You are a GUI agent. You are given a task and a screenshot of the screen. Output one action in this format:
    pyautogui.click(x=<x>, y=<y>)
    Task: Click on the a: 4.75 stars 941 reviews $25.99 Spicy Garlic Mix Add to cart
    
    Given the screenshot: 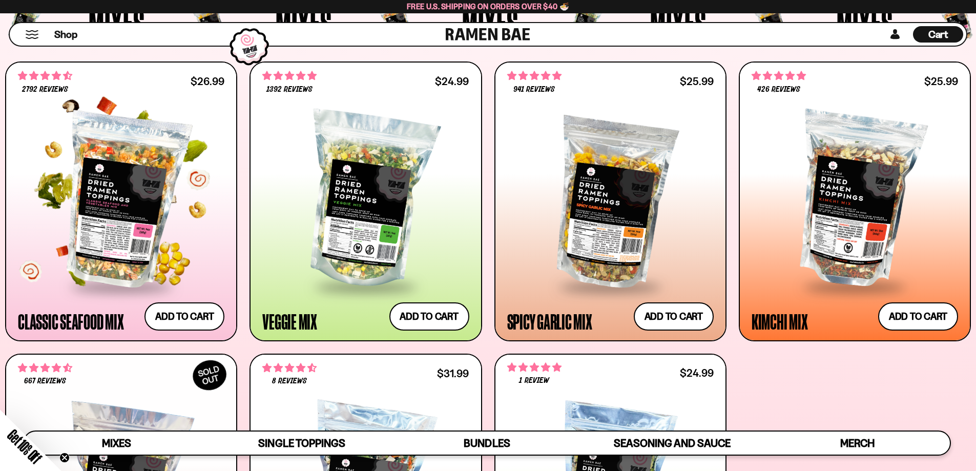 What is the action you would take?
    pyautogui.click(x=610, y=201)
    